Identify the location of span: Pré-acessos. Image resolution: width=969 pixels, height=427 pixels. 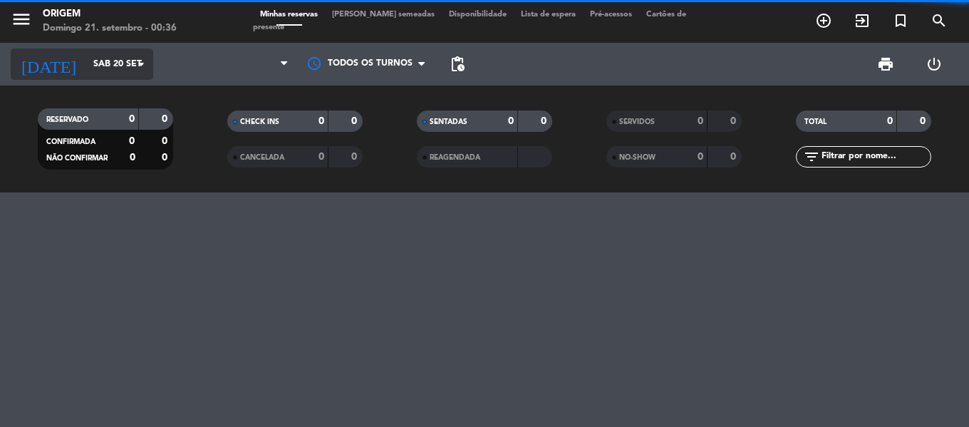
(611, 14).